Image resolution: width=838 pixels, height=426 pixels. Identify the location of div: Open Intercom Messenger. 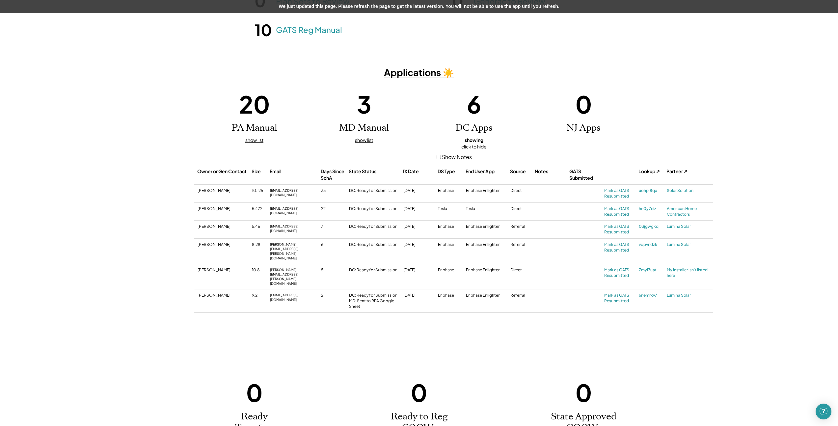
(823, 412).